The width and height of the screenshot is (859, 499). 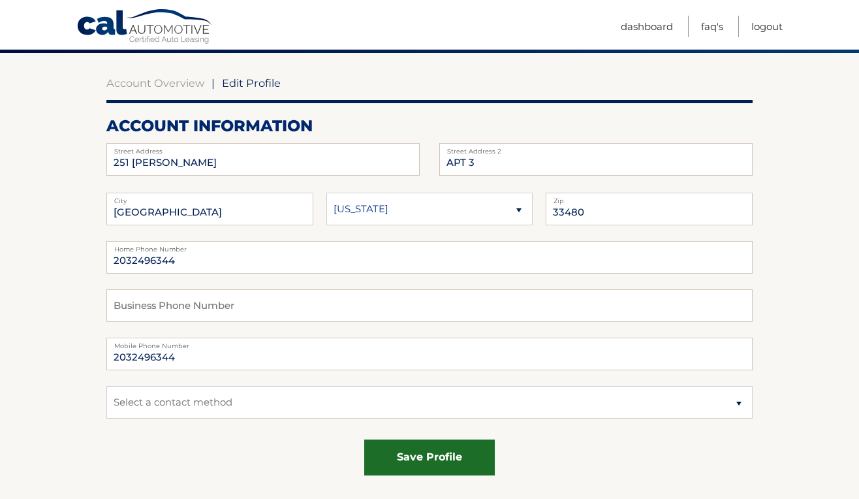 I want to click on a: Dashboard, so click(x=647, y=26).